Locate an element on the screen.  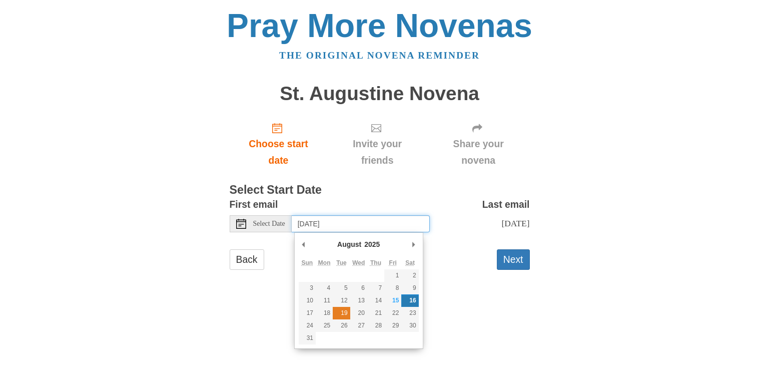
abbr: Friday is located at coordinates (393, 263).